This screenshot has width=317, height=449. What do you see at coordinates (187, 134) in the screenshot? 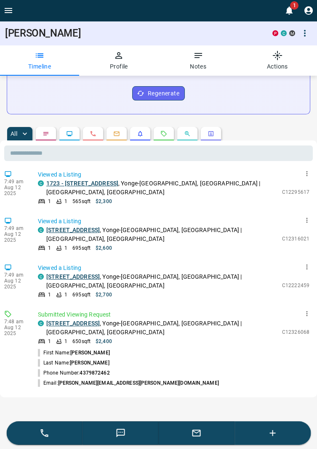
I see `svg: Opportunities` at bounding box center [187, 134].